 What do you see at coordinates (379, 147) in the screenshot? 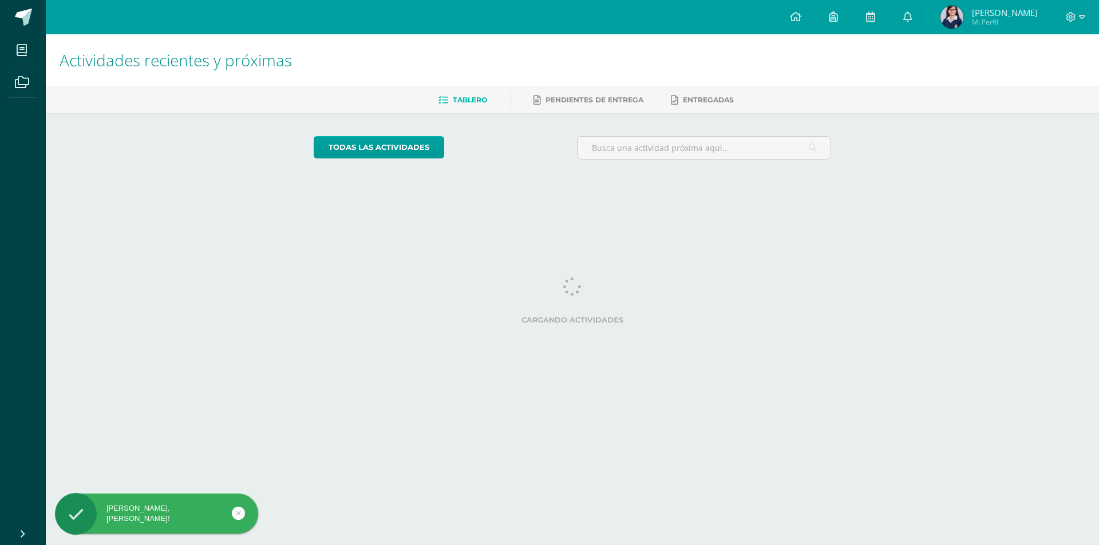
I see `a: todas las Actividades` at bounding box center [379, 147].